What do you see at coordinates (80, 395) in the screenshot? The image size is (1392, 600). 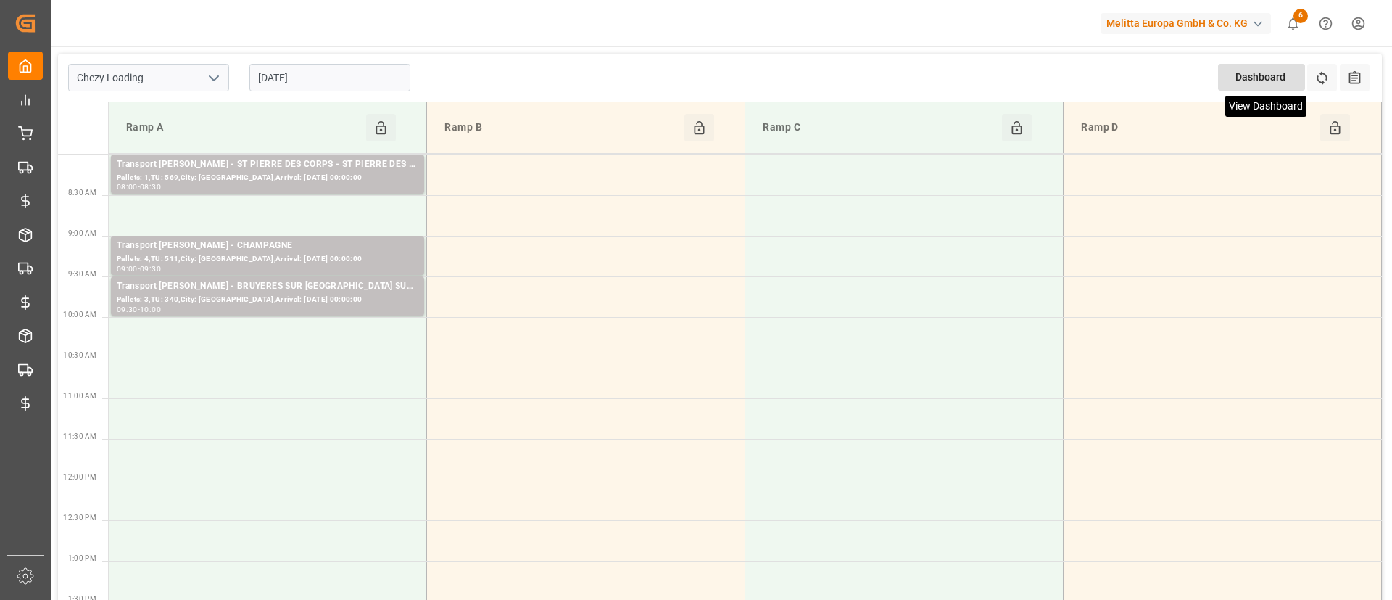 I see `span: 11:00 AM` at bounding box center [80, 395].